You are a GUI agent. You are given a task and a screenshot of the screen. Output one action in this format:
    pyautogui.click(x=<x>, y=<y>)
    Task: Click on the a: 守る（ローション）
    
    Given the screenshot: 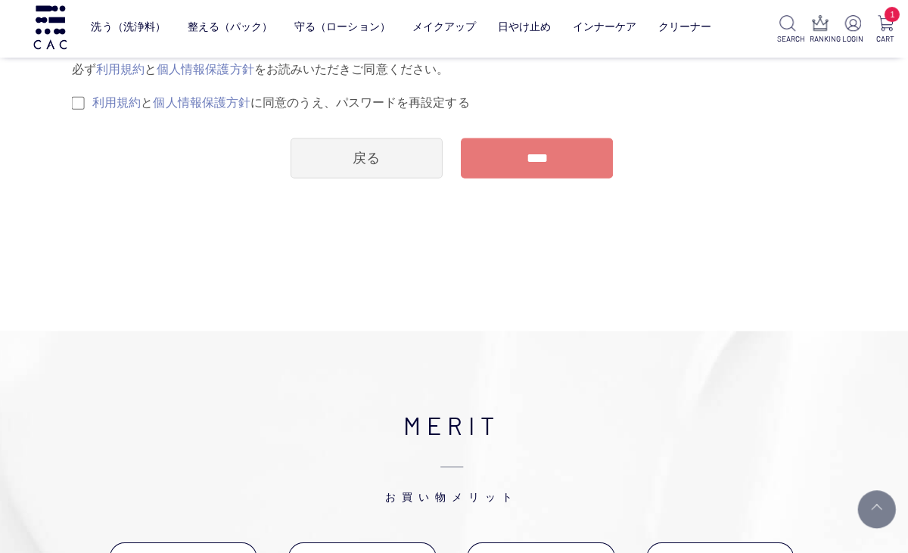 What is the action you would take?
    pyautogui.click(x=345, y=30)
    